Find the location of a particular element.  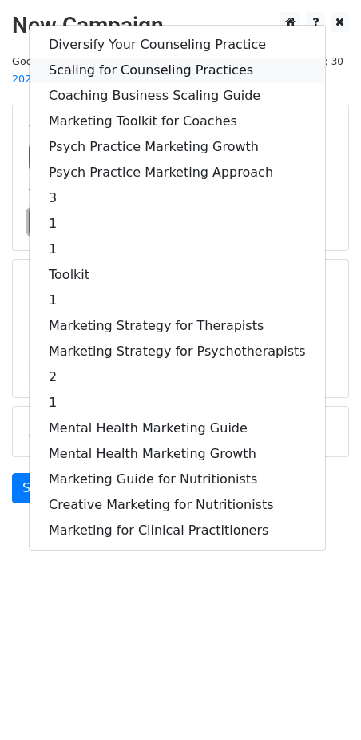

a: Marketing Guide for Nutritionists is located at coordinates (177, 479).